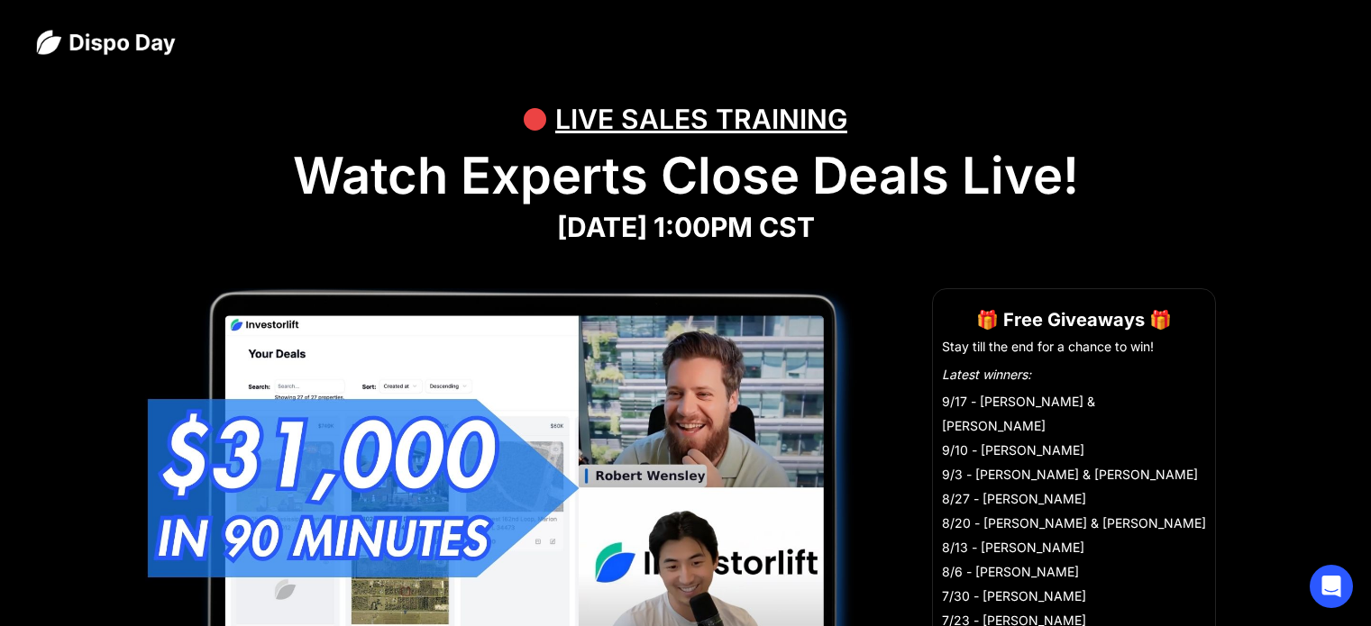 The image size is (1371, 626). I want to click on strong: 🎁 Free Giveaways 🎁, so click(1074, 320).